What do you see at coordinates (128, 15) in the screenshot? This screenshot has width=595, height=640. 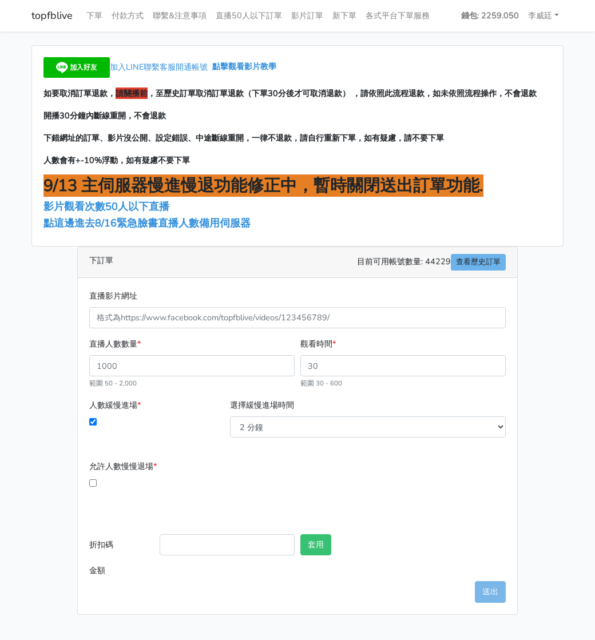 I see `a: 付款方式` at bounding box center [128, 15].